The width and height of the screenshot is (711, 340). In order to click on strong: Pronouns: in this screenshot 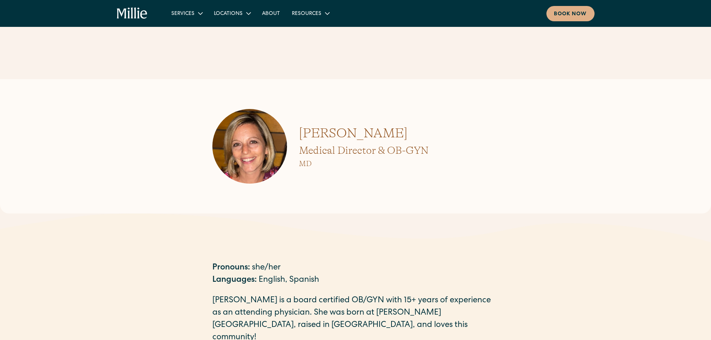, I will do `click(231, 268)`.